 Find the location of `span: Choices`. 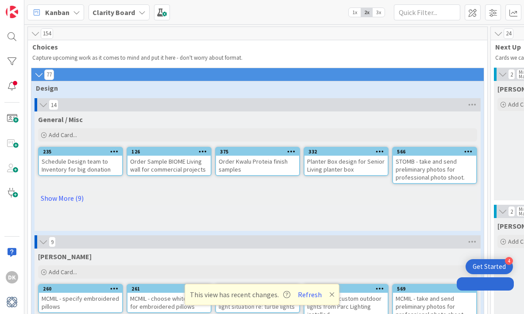

span: Choices is located at coordinates (254, 47).